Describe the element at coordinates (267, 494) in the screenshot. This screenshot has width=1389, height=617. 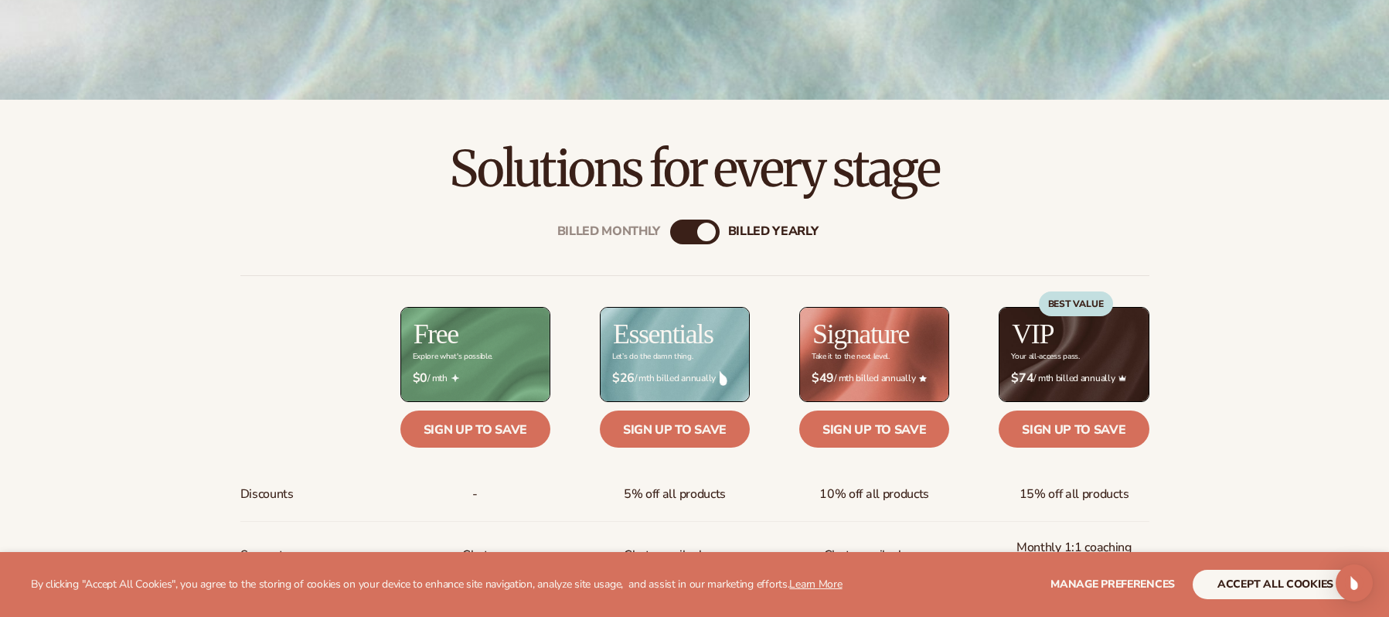
I see `span: Discounts` at that location.